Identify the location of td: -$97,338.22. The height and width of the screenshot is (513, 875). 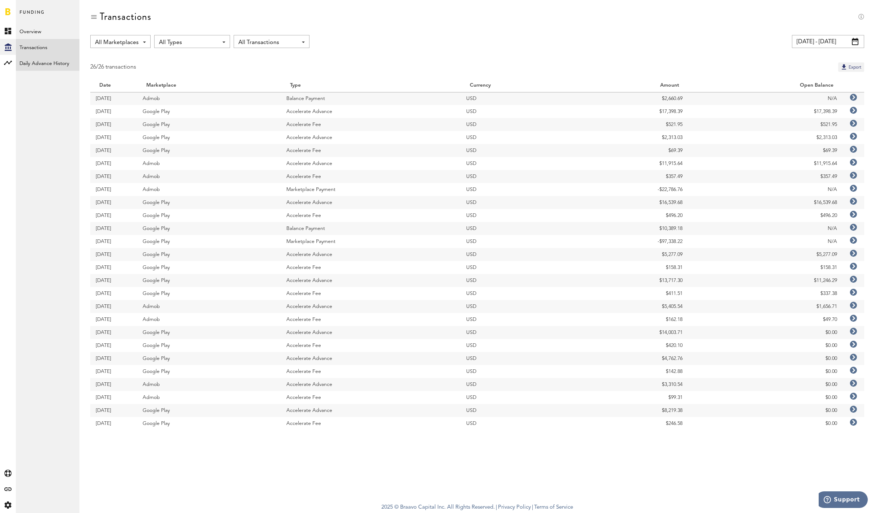
(633, 242).